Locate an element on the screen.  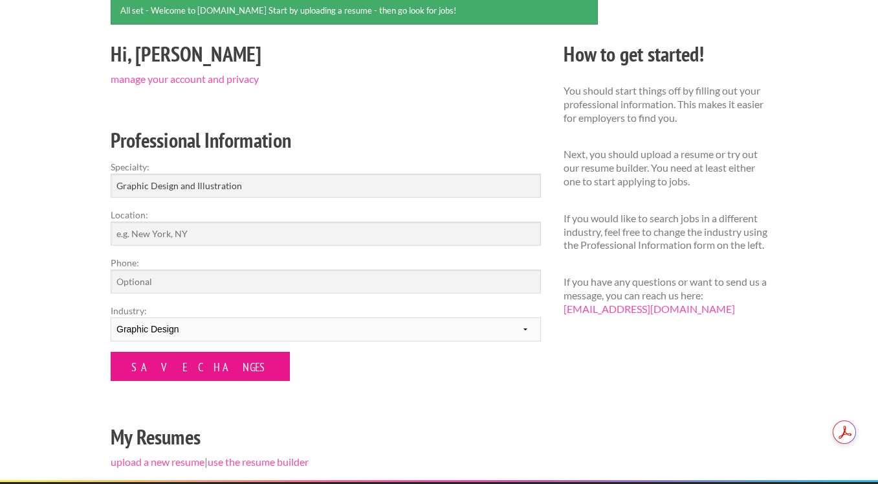
h2: How to get started! is located at coordinates (665, 54).